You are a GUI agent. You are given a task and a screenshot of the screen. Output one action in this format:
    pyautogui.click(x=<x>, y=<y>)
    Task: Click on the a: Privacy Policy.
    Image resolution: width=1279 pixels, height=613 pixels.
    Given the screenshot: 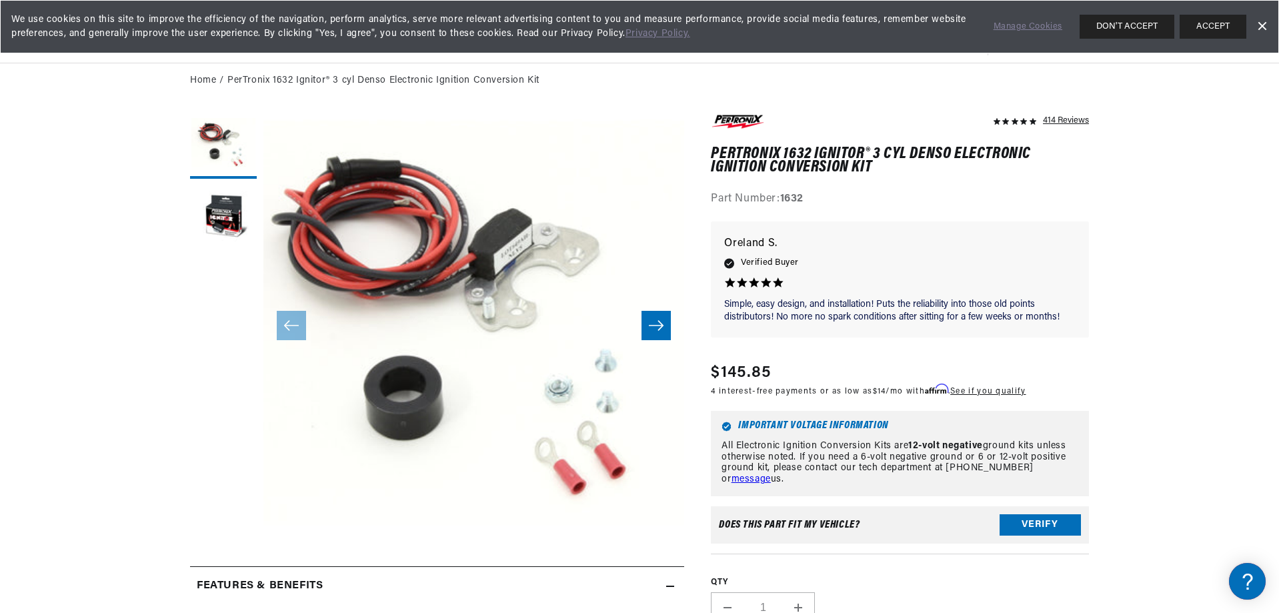 What is the action you would take?
    pyautogui.click(x=658, y=33)
    